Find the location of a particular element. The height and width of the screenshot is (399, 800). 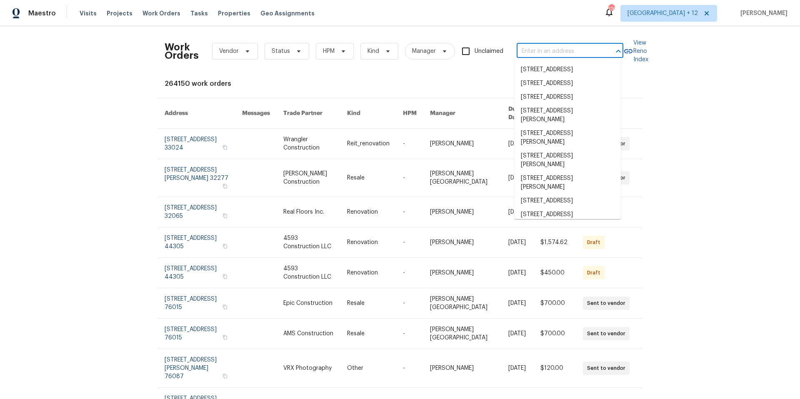

th: Due Date is located at coordinates (517, 113).